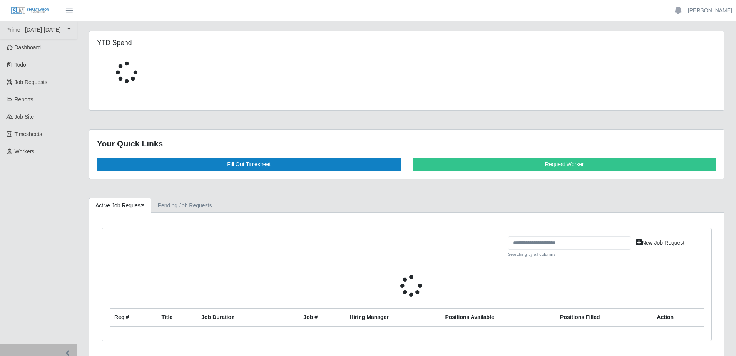 Image resolution: width=736 pixels, height=356 pixels. I want to click on span: Job Requests, so click(31, 82).